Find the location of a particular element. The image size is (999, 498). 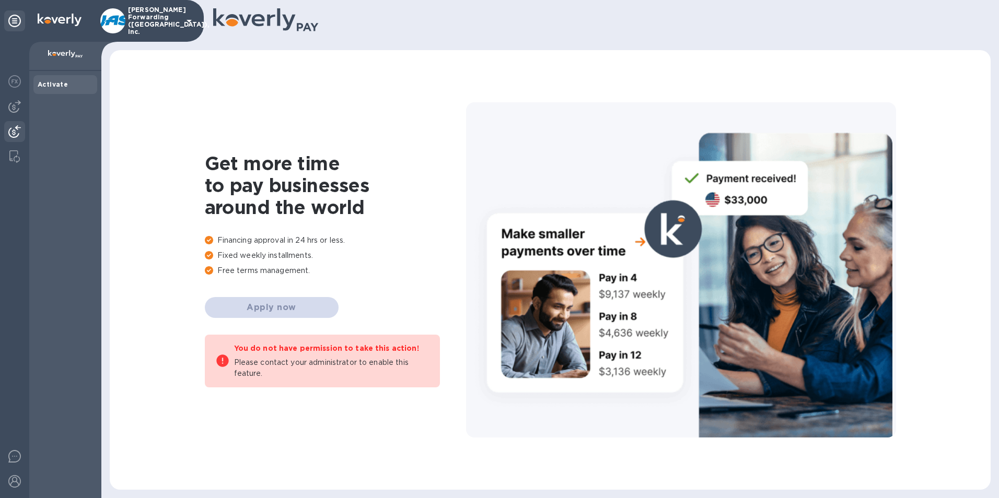

b: Activate is located at coordinates (53, 84).